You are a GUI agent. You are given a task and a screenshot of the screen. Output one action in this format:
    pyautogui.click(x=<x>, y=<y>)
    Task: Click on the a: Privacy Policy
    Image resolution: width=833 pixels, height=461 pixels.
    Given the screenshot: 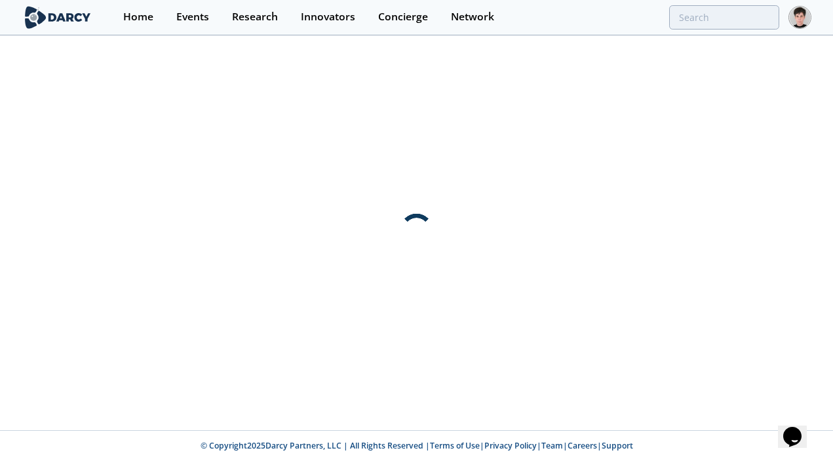 What is the action you would take?
    pyautogui.click(x=511, y=445)
    